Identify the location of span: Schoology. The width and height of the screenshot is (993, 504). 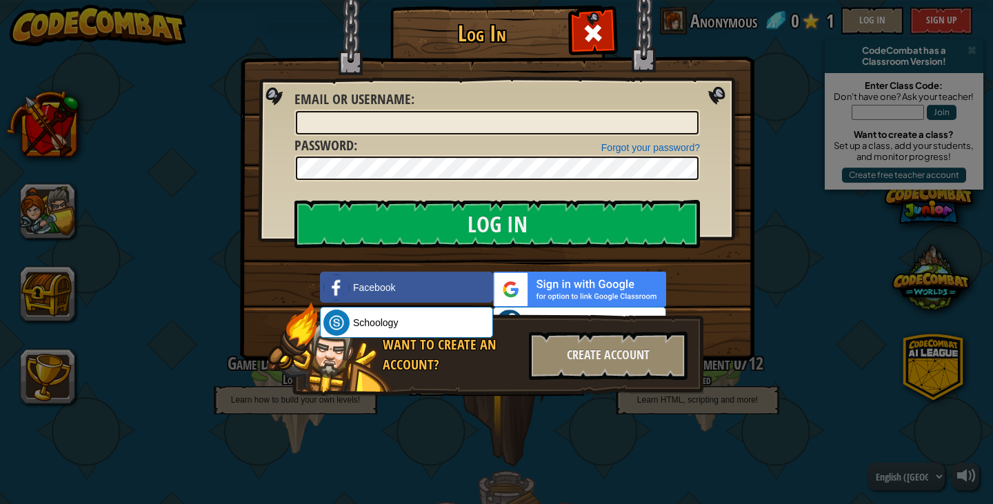
(375, 323).